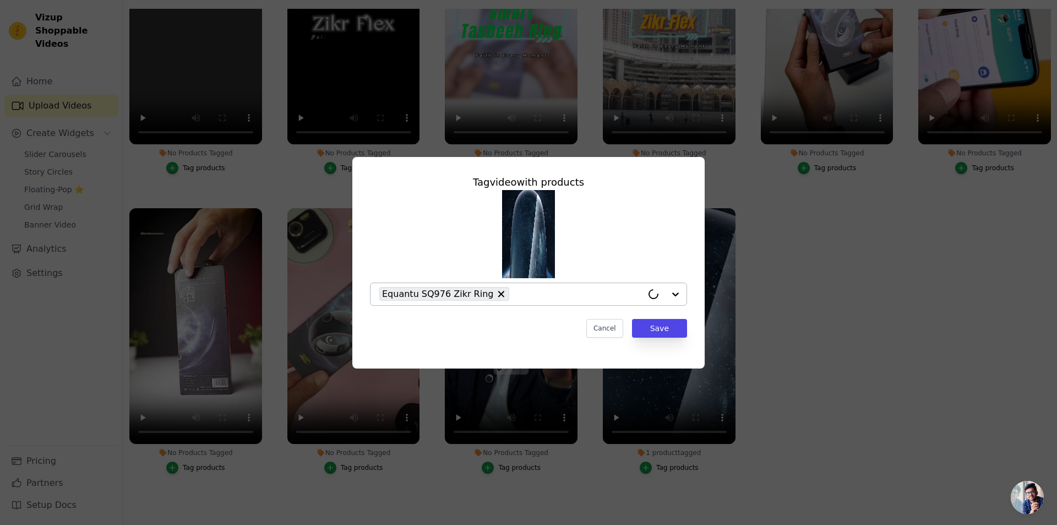  What do you see at coordinates (438, 293) in the screenshot?
I see `span: Equantu SQ976 Zikr Ring` at bounding box center [438, 293].